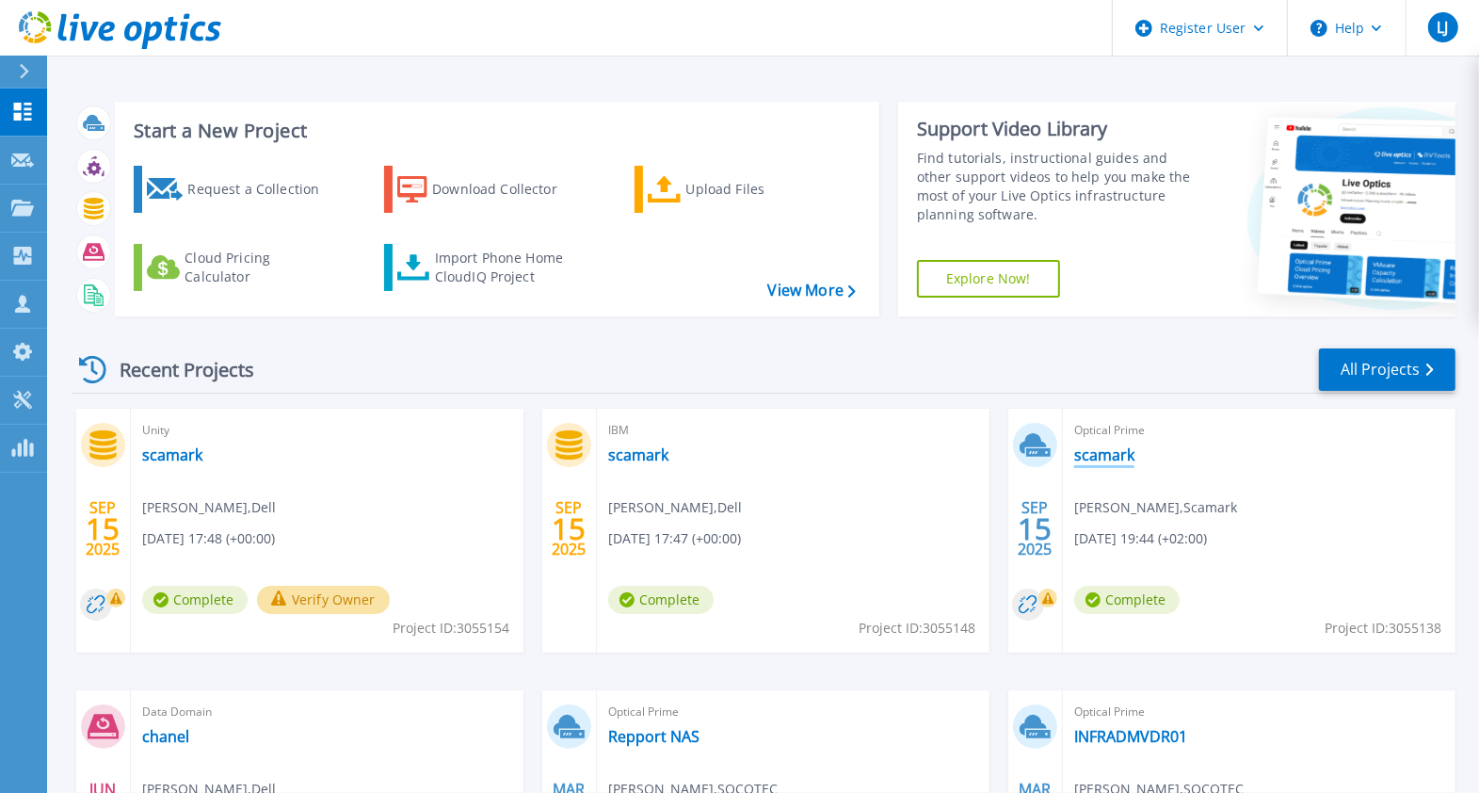 This screenshot has height=793, width=1479. What do you see at coordinates (762, 189) in the screenshot?
I see `div: Upload Files` at bounding box center [762, 189].